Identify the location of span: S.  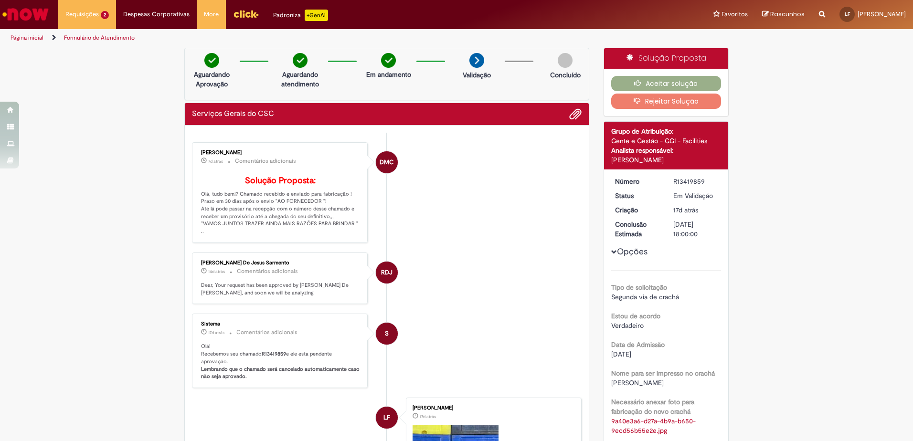
(387, 334).